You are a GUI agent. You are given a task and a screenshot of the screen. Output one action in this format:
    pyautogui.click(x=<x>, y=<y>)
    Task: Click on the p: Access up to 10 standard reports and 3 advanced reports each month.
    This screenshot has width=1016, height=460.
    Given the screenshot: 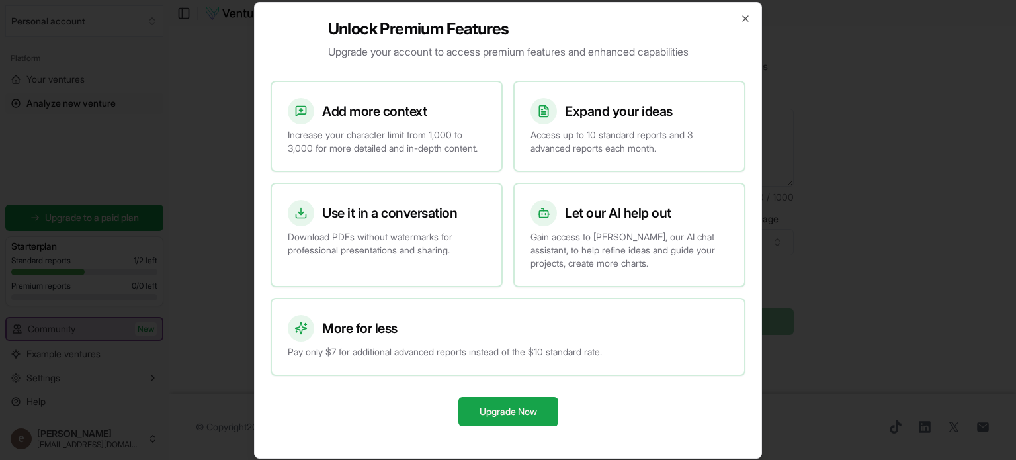 What is the action you would take?
    pyautogui.click(x=629, y=141)
    